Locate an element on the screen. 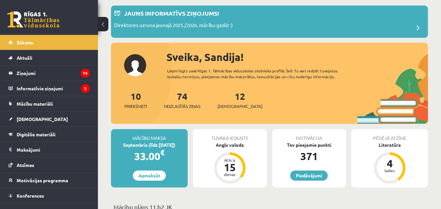 The height and width of the screenshot is (209, 441). a: Sākums is located at coordinates (49, 42).